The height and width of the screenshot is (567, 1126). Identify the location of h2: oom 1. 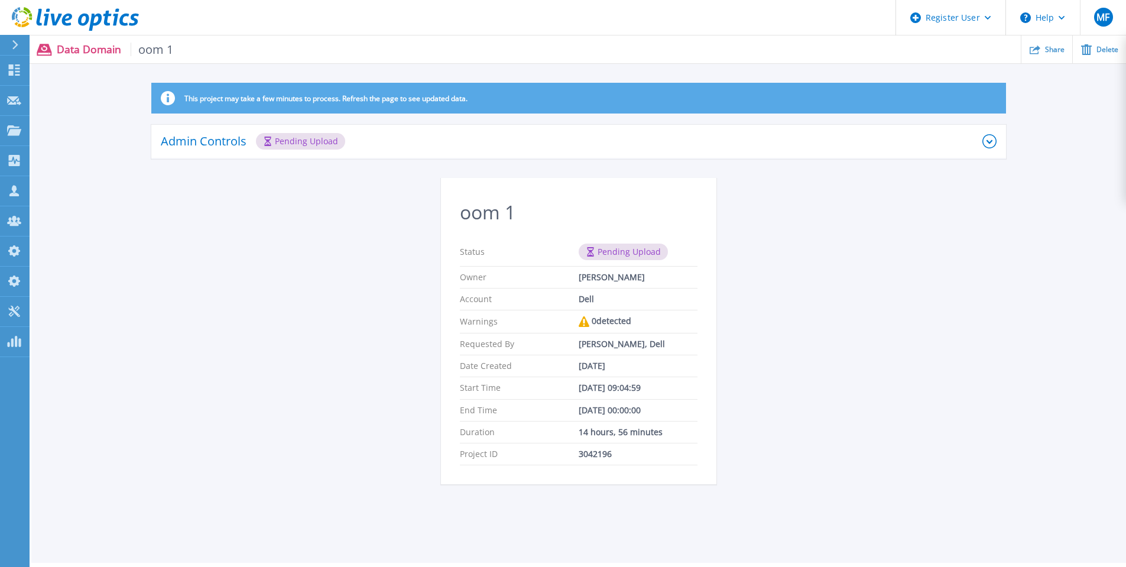
(579, 212).